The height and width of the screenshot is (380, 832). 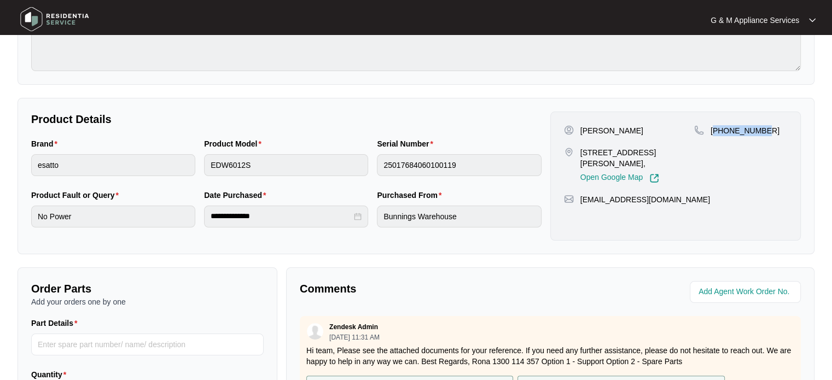 I want to click on label: Part Details, so click(x=56, y=323).